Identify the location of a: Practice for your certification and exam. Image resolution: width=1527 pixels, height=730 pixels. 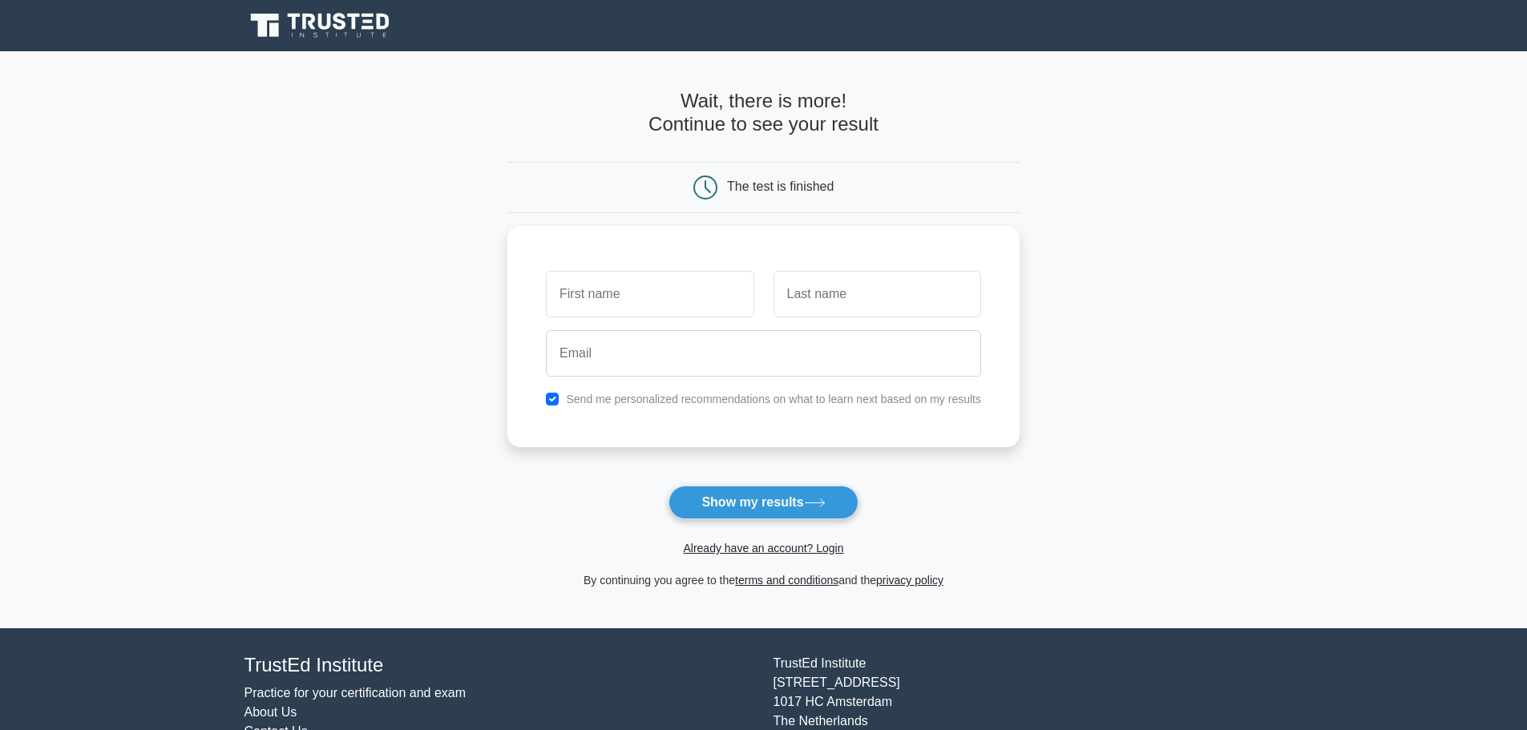
(355, 692).